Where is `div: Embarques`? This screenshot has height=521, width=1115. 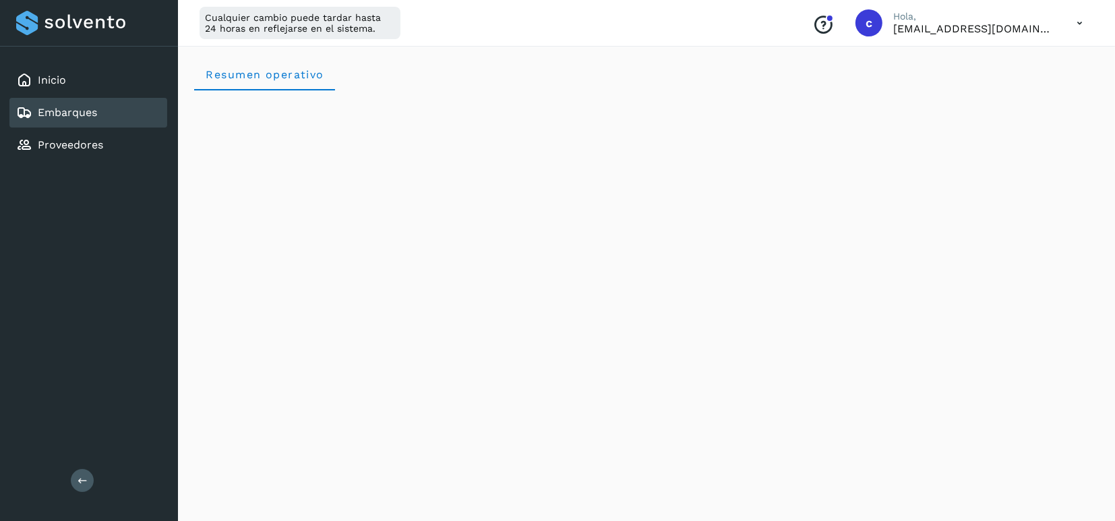
div: Embarques is located at coordinates (88, 113).